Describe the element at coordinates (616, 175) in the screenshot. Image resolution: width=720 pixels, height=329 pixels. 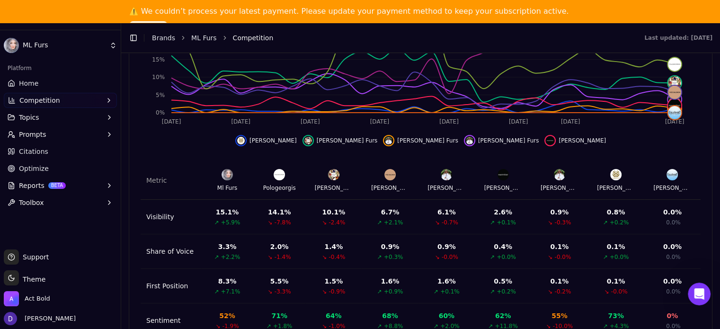
I see `img: Gorsuch` at that location.